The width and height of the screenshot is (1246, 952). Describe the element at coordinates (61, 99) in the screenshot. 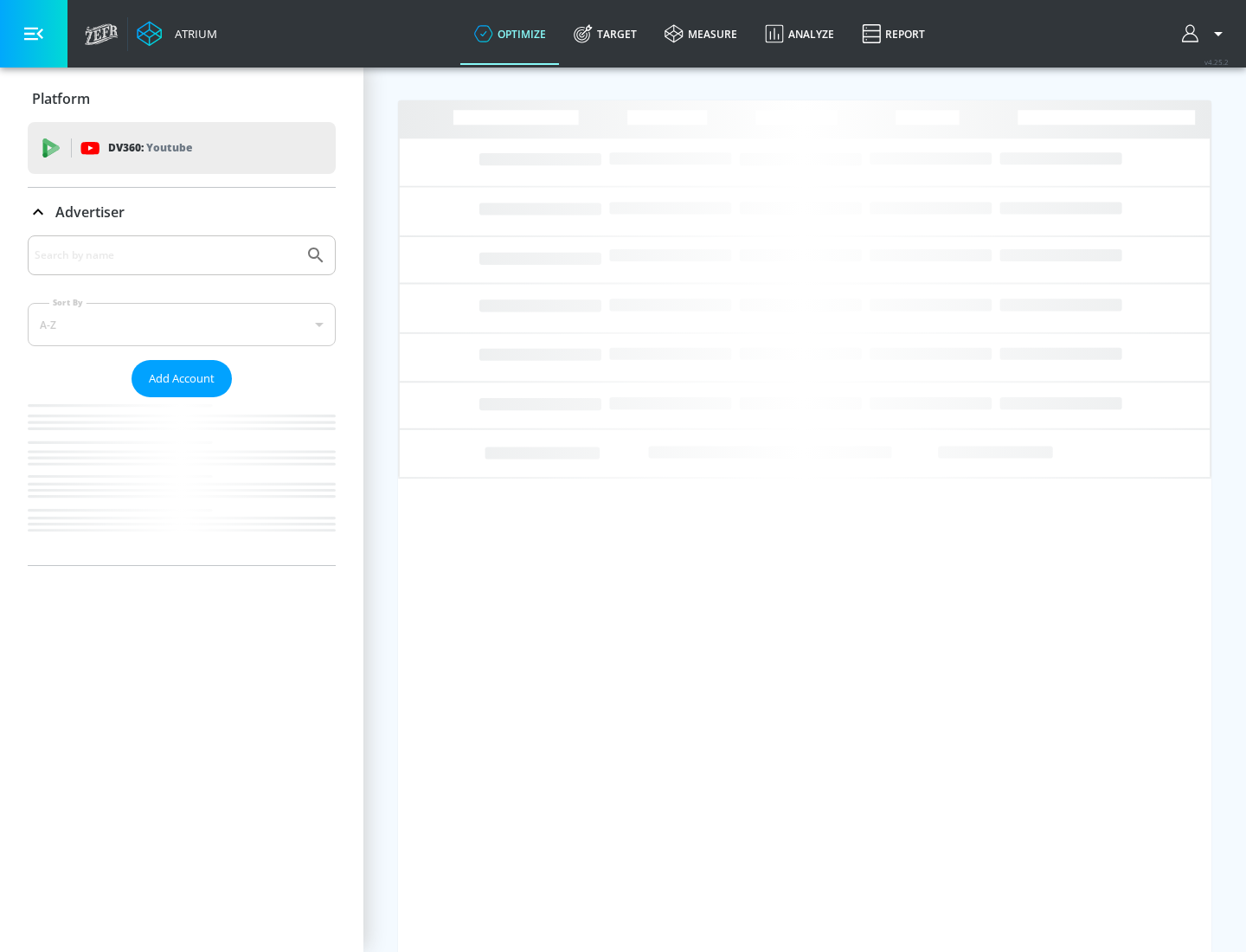

I see `p: Platform` at that location.